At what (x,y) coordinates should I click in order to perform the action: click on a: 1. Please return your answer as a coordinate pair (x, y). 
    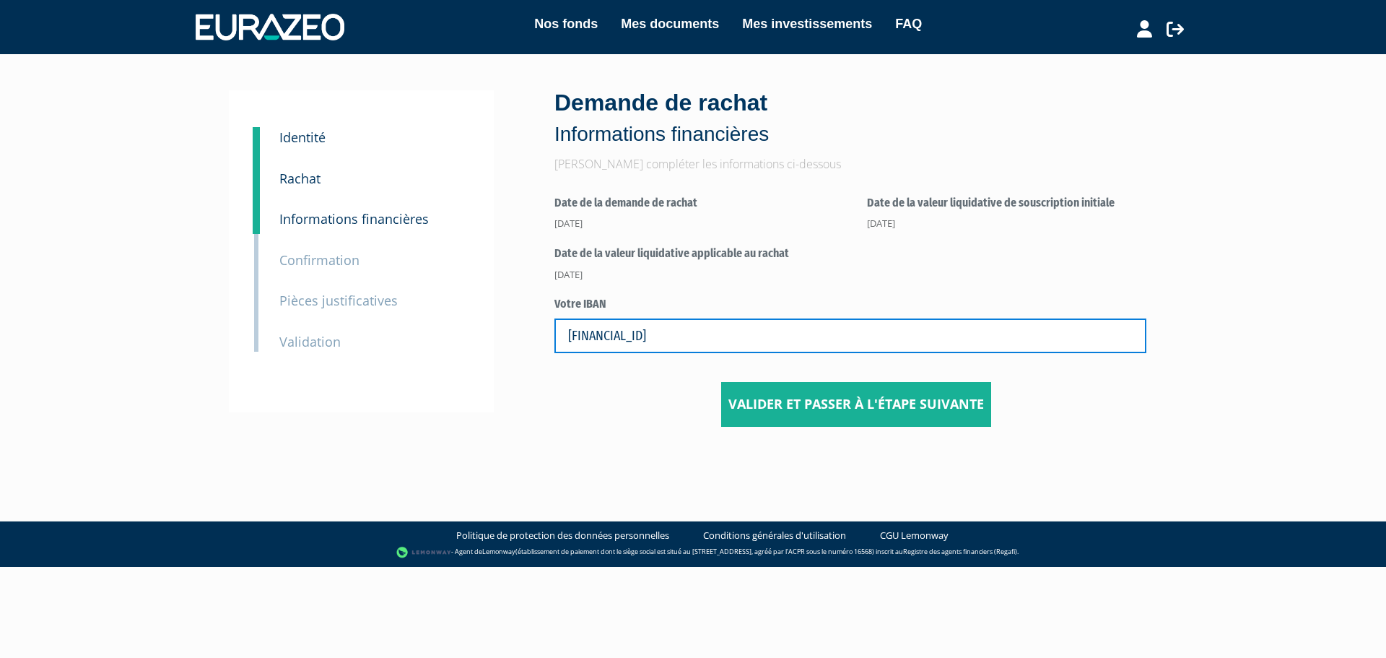
    Looking at the image, I should click on (256, 142).